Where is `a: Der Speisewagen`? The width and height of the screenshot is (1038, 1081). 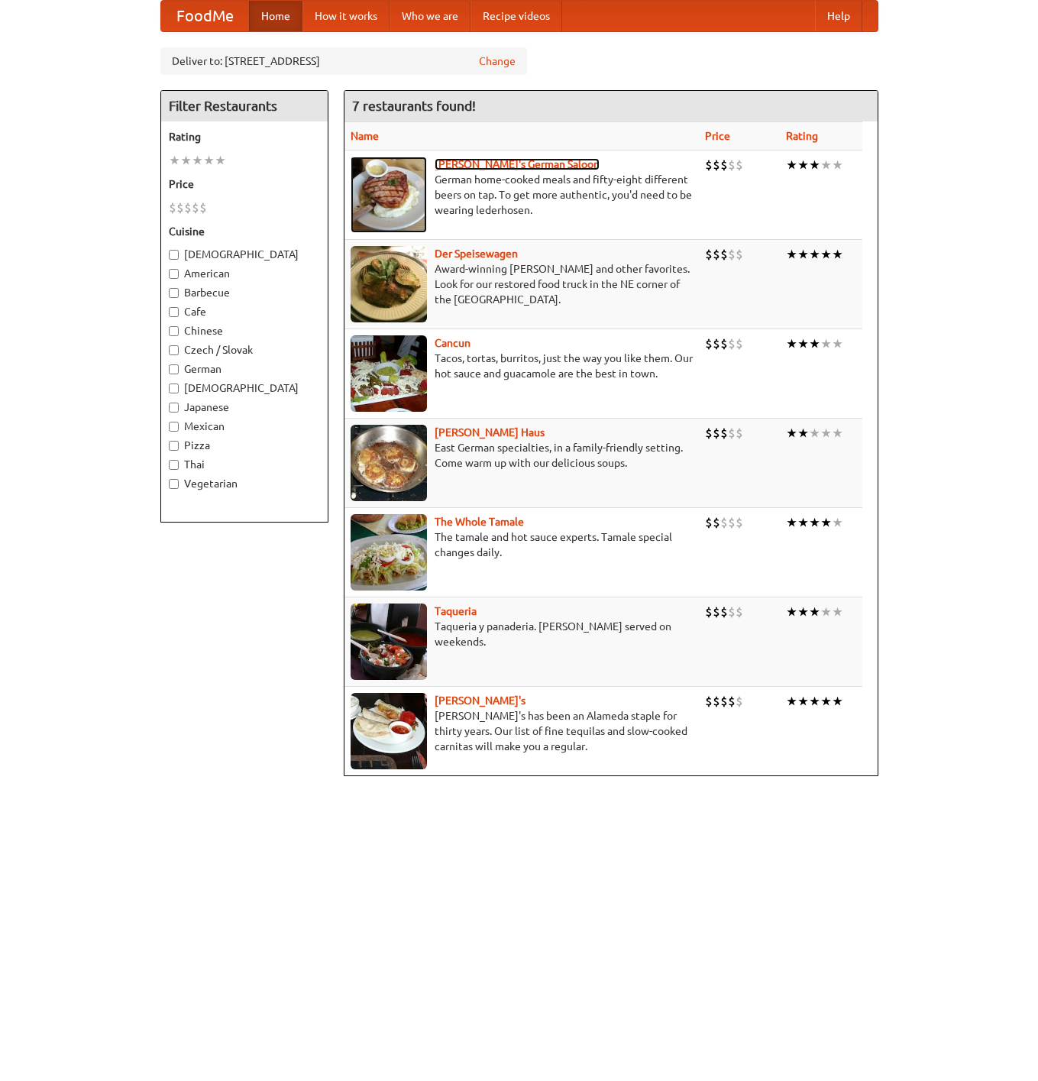
a: Der Speisewagen is located at coordinates (476, 254).